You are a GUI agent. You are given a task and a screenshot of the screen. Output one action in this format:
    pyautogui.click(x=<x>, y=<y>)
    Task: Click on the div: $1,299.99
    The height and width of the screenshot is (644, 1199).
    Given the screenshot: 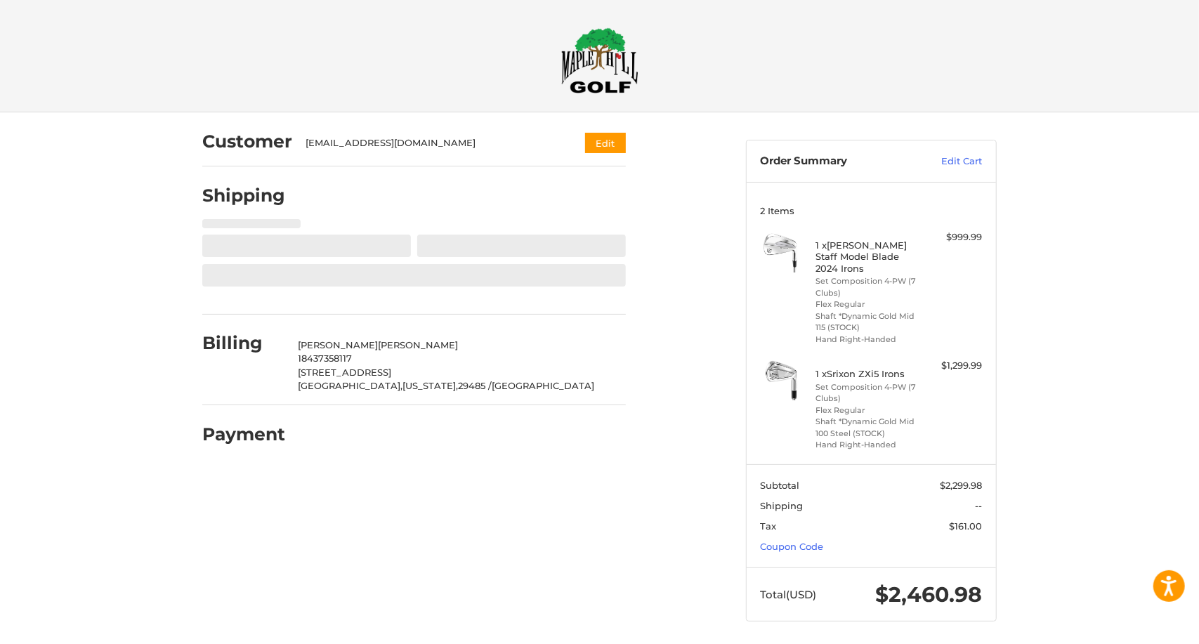 What is the action you would take?
    pyautogui.click(x=954, y=366)
    